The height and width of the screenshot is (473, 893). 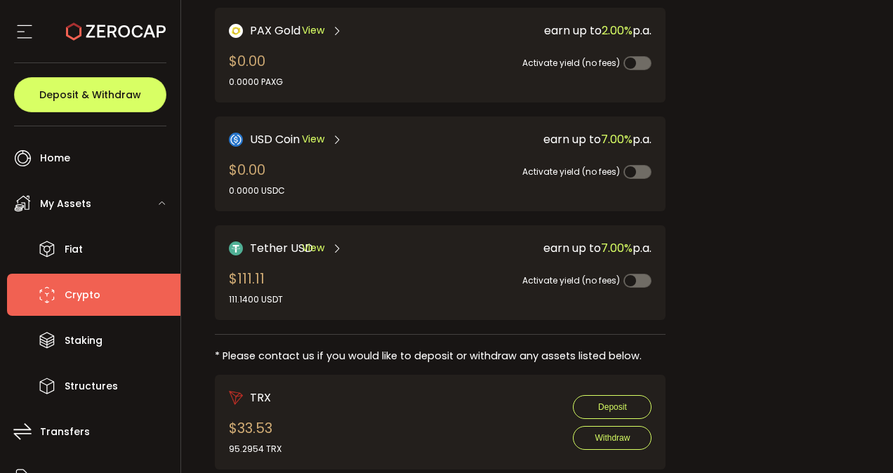 I want to click on div: 111.1400 USDT, so click(x=256, y=300).